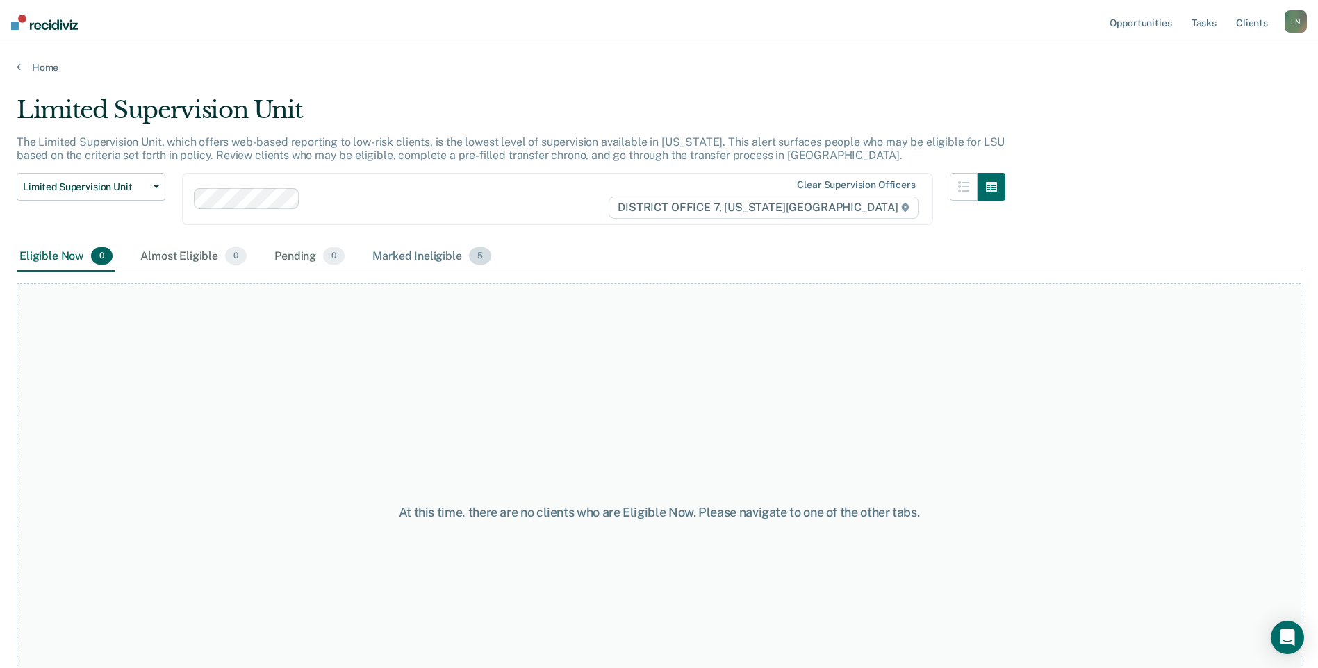  What do you see at coordinates (659, 513) in the screenshot?
I see `div: At this time, there are no clients who are Eligible Now. Please navigate to one of the other tabs.` at bounding box center [659, 513].